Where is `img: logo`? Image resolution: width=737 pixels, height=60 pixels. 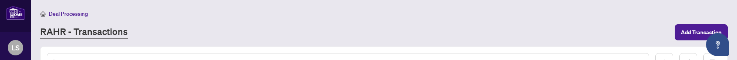 img: logo is located at coordinates (15, 13).